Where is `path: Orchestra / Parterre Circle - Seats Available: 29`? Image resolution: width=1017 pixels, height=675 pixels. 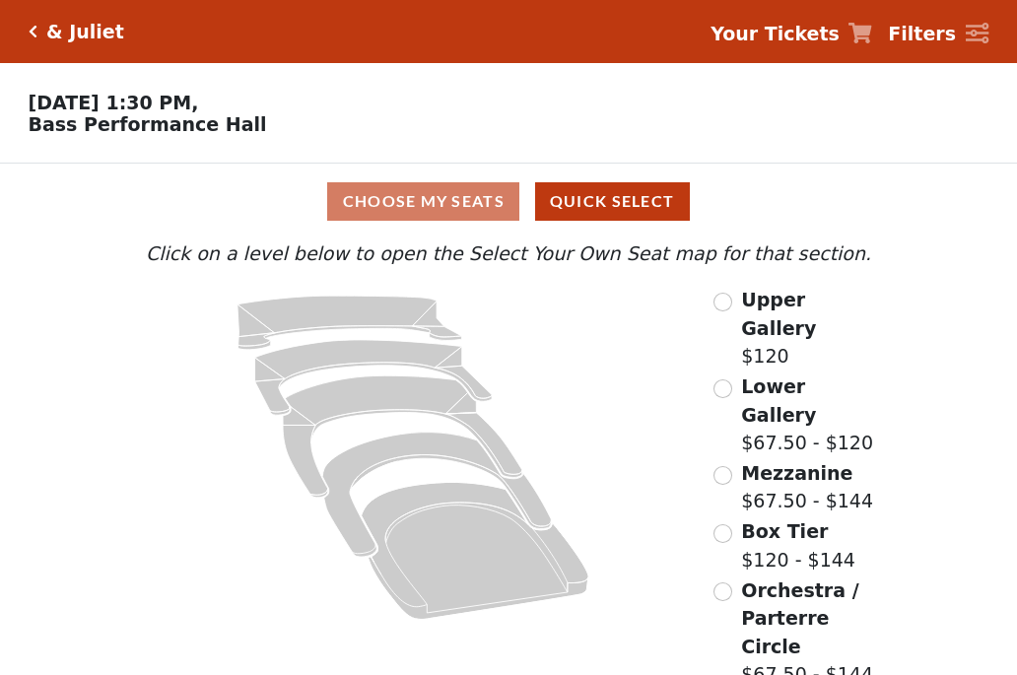
path: Orchestra / Parterre Circle - Seats Available: 29 is located at coordinates (475, 551).